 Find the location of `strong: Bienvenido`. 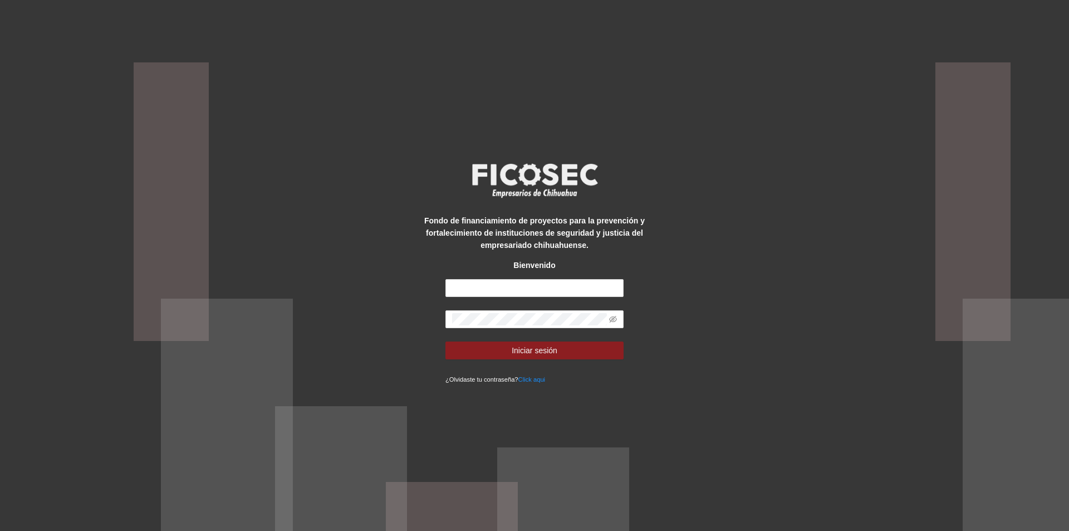

strong: Bienvenido is located at coordinates (534, 265).